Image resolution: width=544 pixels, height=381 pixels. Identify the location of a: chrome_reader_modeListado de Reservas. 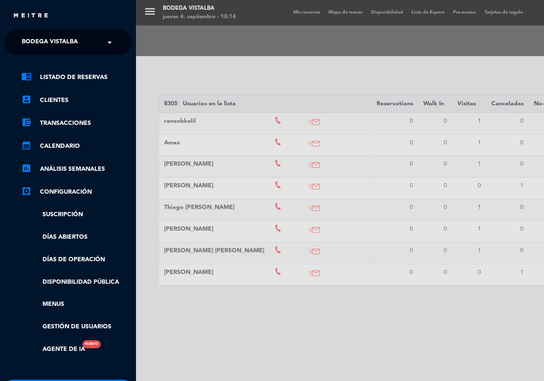
(76, 77).